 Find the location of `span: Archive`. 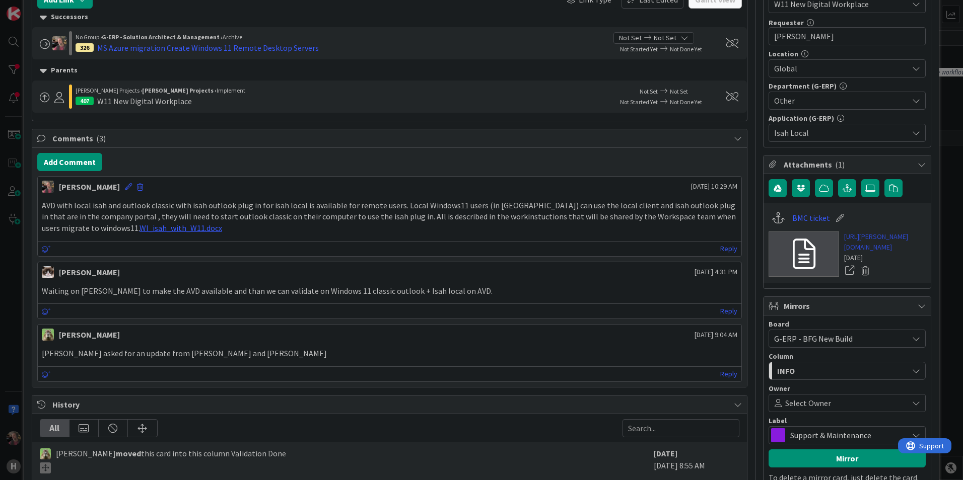

span: Archive is located at coordinates (232, 37).